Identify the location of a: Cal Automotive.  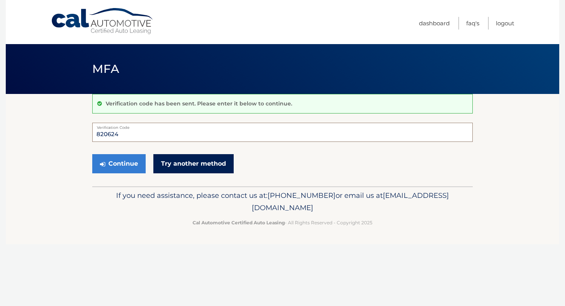
(103, 21).